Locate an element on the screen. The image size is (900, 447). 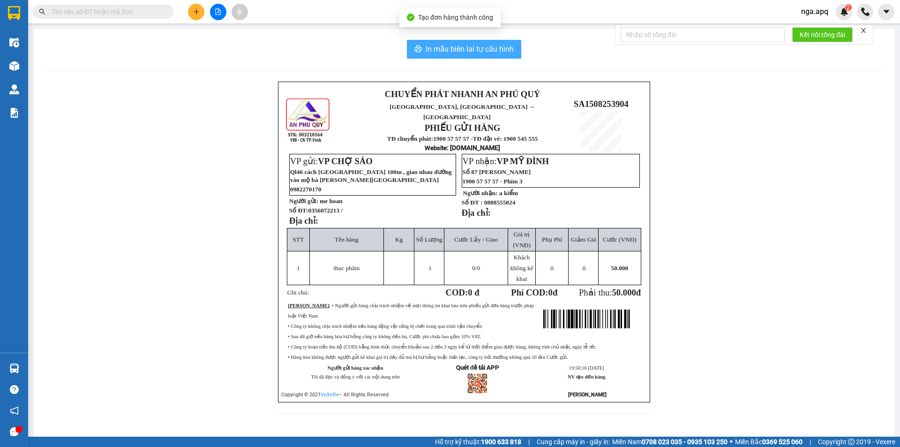
strong: COD: is located at coordinates (463, 292).